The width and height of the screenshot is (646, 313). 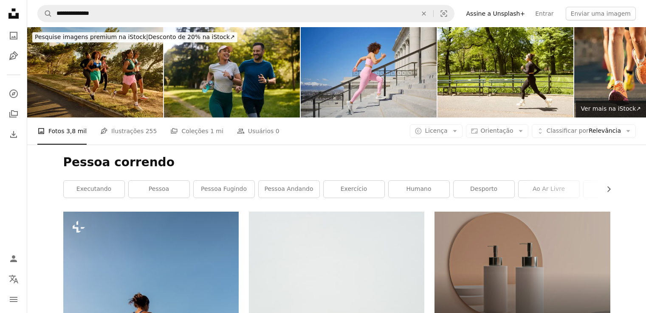 I want to click on button: Orientação, so click(x=497, y=131).